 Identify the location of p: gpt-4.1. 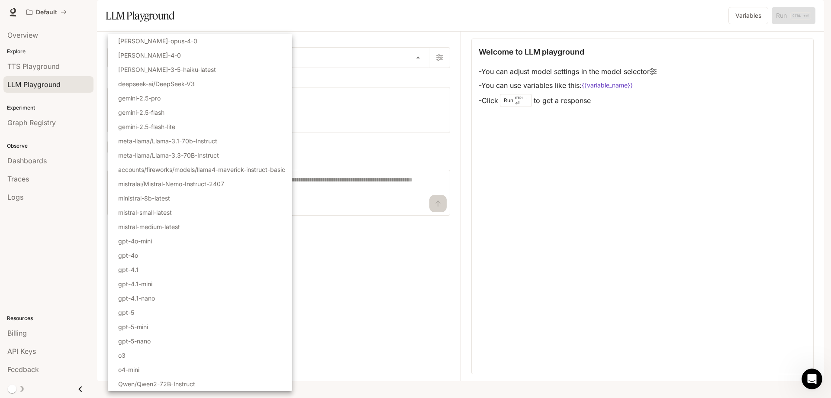
(128, 269).